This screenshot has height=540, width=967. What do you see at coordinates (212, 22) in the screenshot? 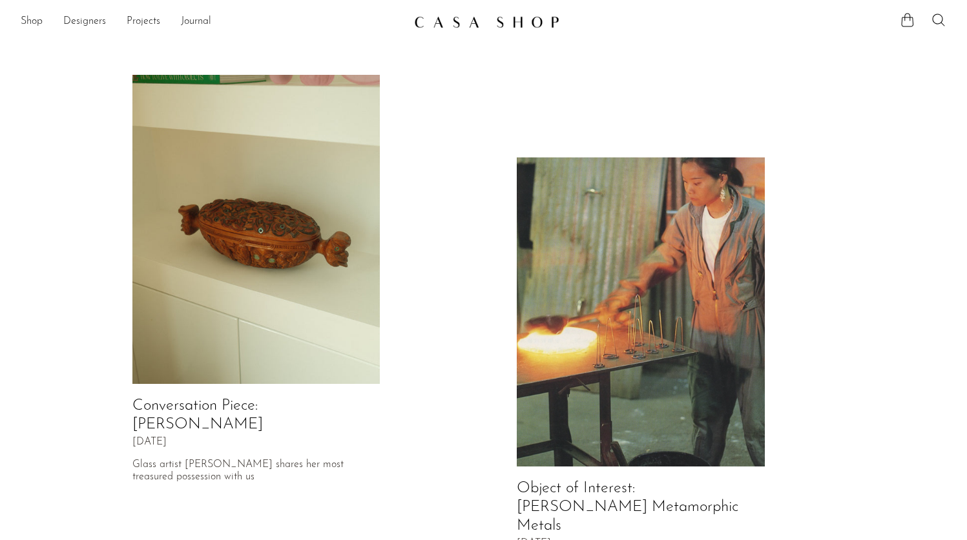
I see `nav: Desktop navigation` at bounding box center [212, 22].